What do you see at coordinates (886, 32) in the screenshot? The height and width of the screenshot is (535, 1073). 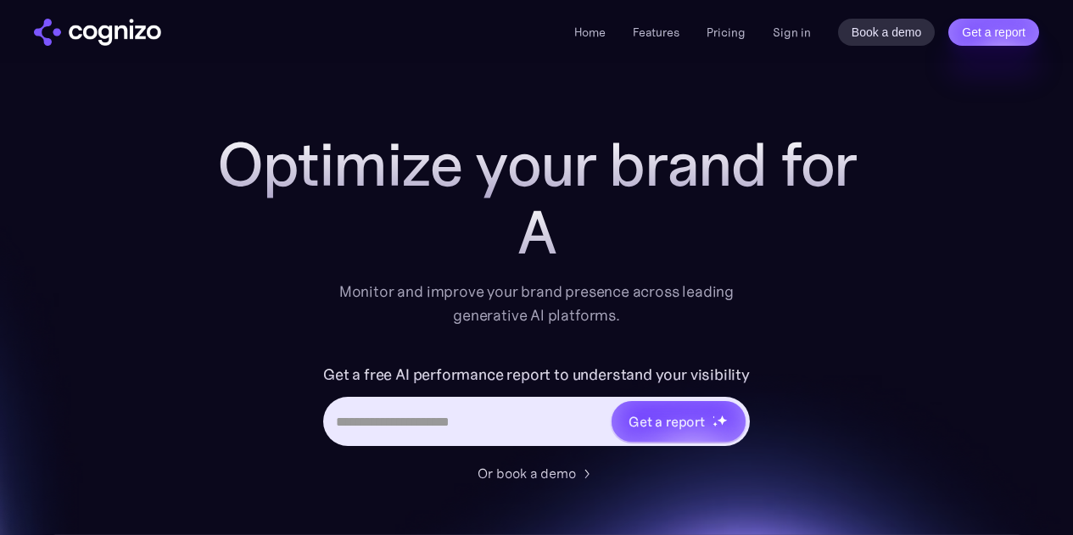 I see `a: Book a demo` at bounding box center [886, 32].